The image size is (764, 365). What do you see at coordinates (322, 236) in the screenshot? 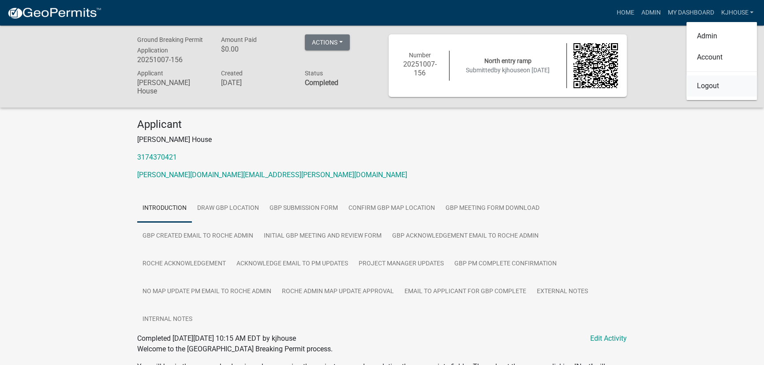
I see `a: Initial GBP Meeting and Review Form` at bounding box center [322, 236].